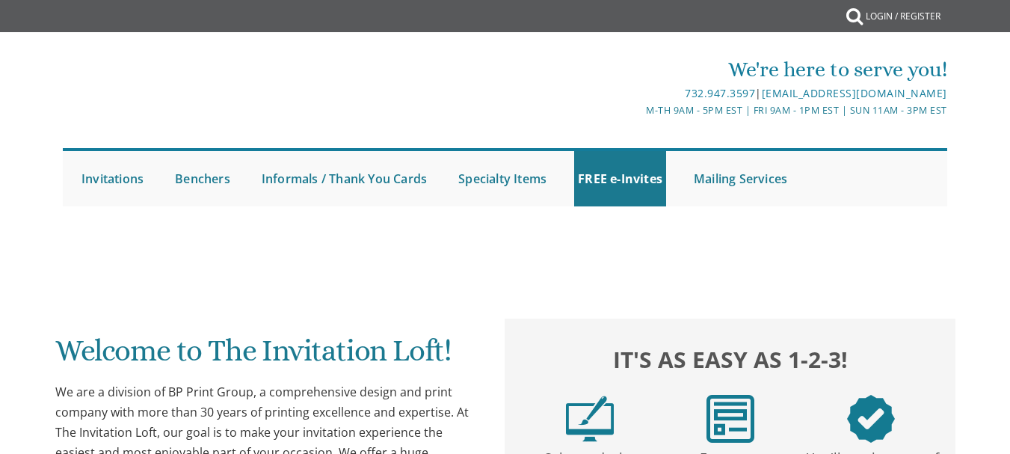 Image resolution: width=1010 pixels, height=454 pixels. Describe the element at coordinates (653, 70) in the screenshot. I see `div: We're here to serve you!` at that location.